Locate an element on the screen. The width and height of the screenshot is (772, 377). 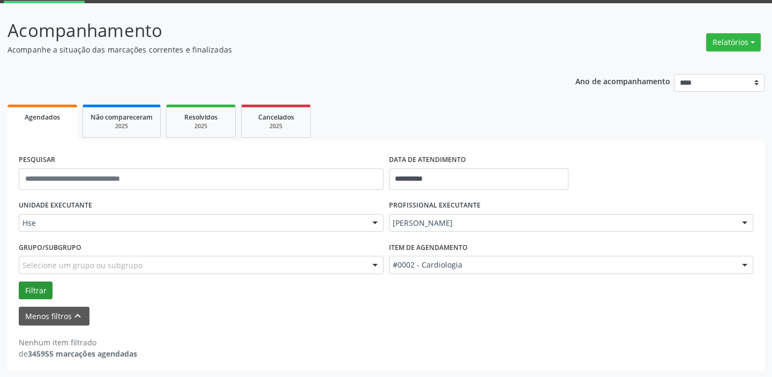
label: Item de agendamento is located at coordinates (428, 247).